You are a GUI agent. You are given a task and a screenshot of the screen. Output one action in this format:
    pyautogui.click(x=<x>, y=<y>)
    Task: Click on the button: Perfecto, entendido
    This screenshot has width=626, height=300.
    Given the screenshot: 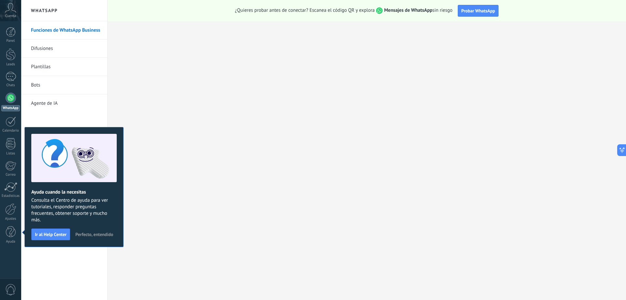 What is the action you would take?
    pyautogui.click(x=94, y=234)
    